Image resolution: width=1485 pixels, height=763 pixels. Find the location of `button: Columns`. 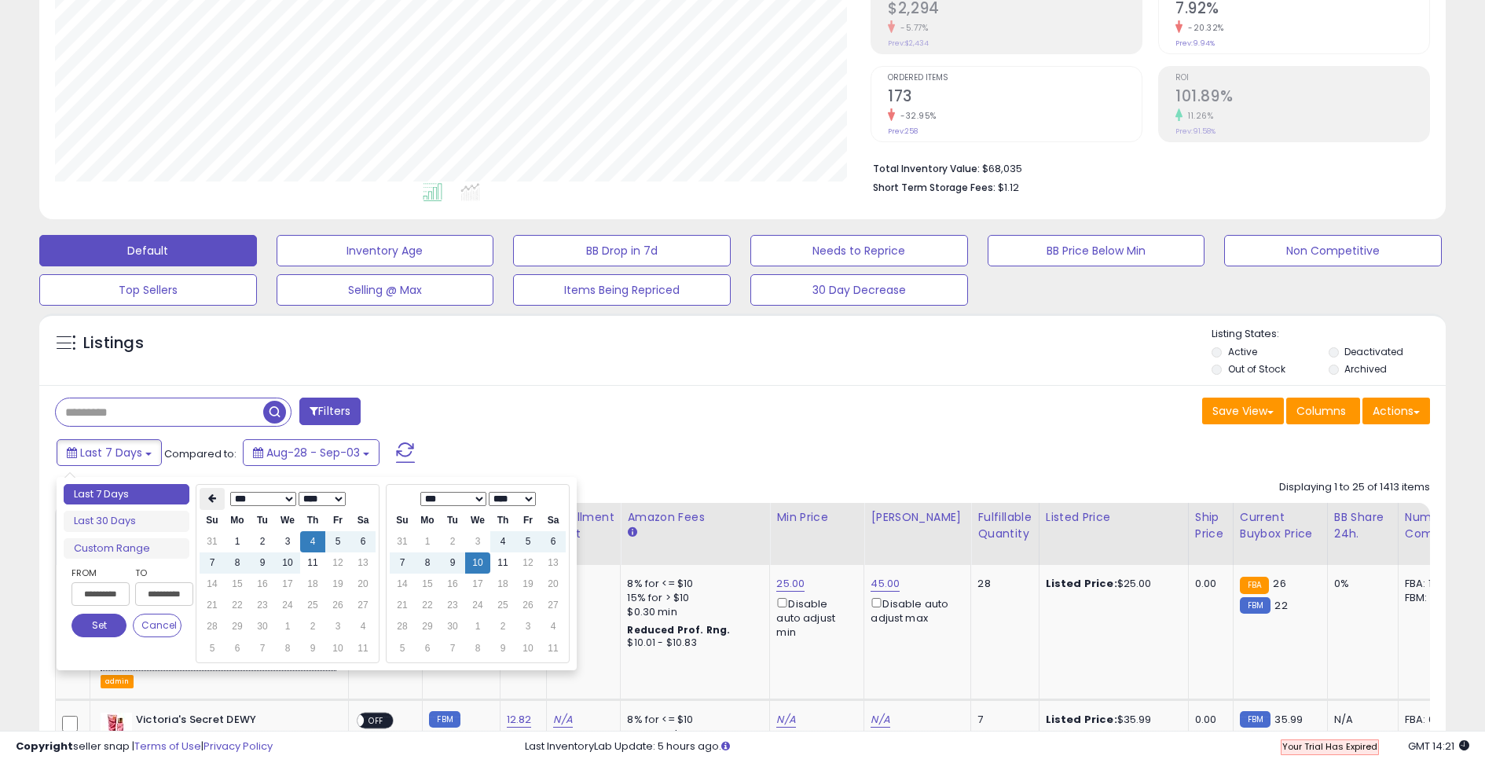

button: Columns is located at coordinates (1323, 411).